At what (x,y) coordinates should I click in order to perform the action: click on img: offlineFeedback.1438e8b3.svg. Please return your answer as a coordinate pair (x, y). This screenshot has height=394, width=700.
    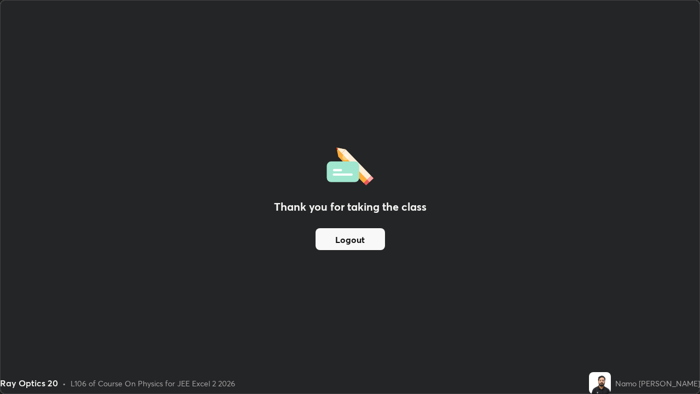
    Looking at the image, I should click on (350, 165).